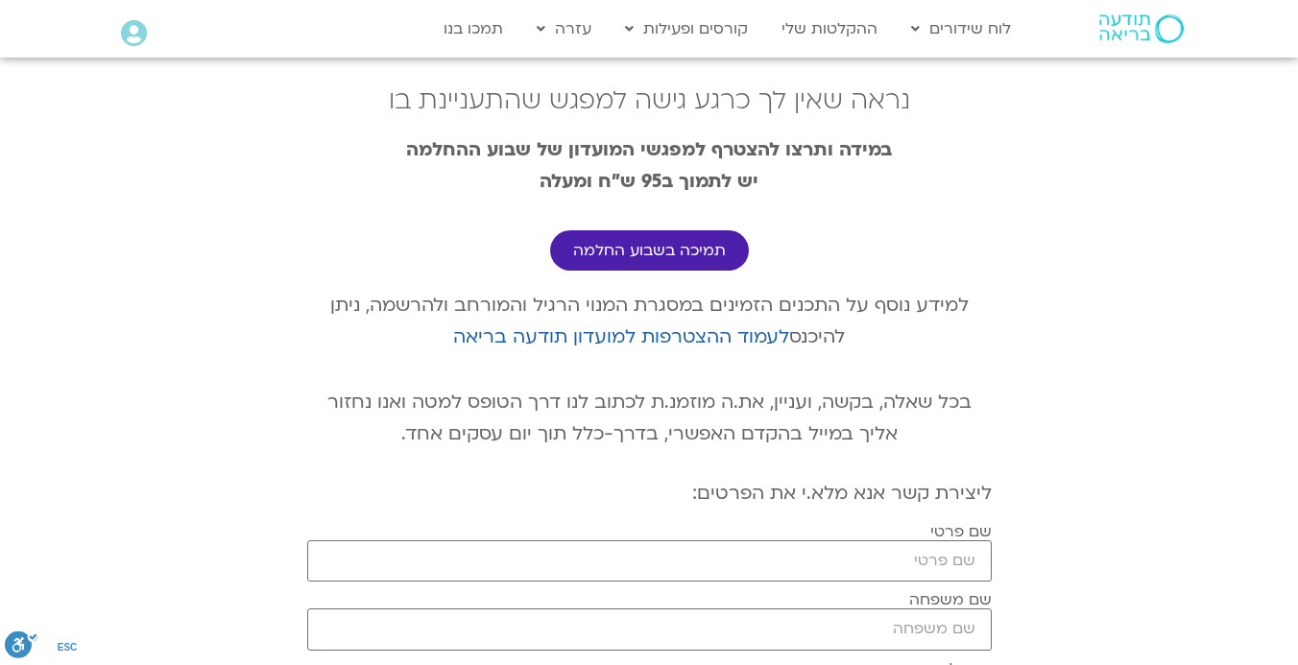 The width and height of the screenshot is (1298, 665). Describe the element at coordinates (649, 101) in the screenshot. I see `h2: נראה שאין לך כרגע גישה למפגש שהתעניינת בו` at that location.